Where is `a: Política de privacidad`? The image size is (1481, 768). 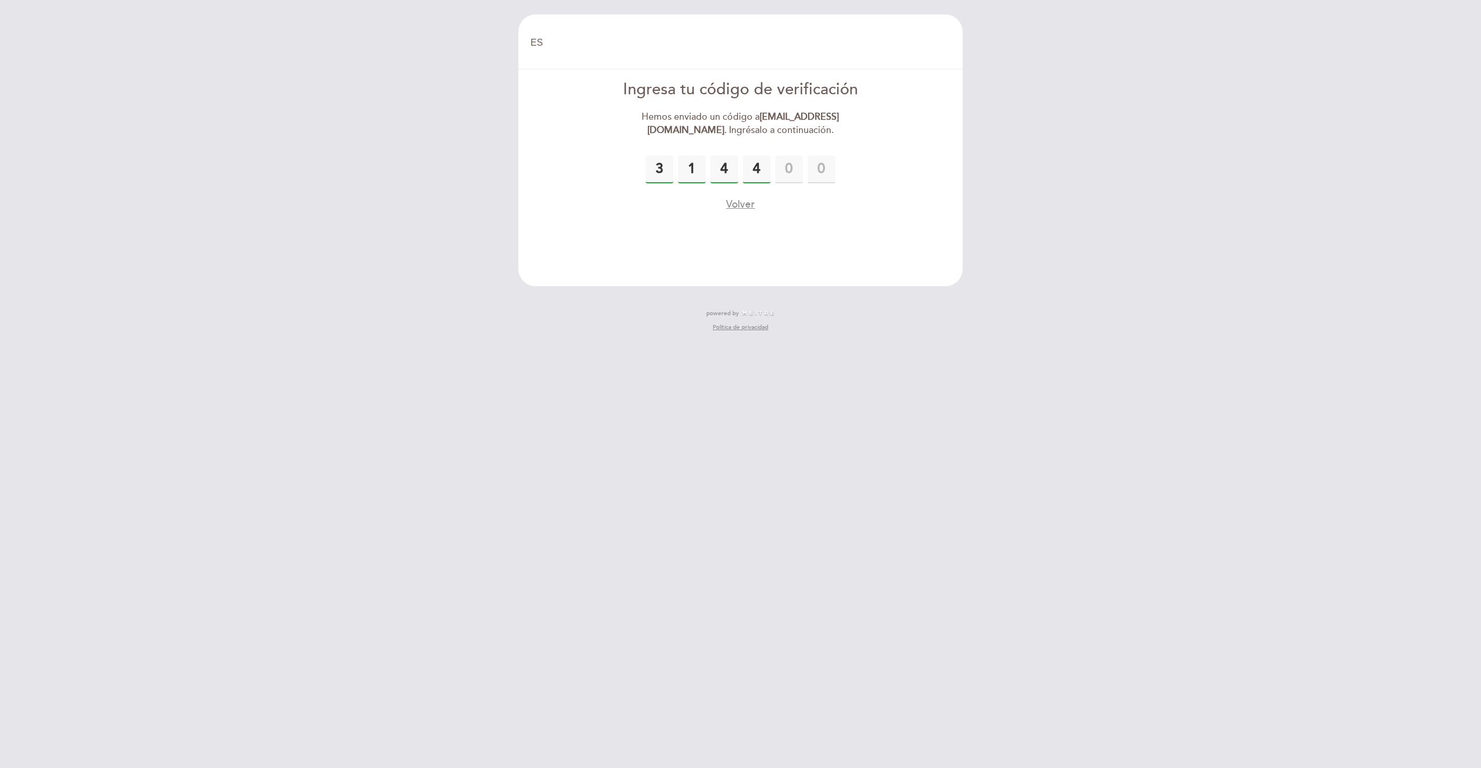 a: Política de privacidad is located at coordinates (741, 328).